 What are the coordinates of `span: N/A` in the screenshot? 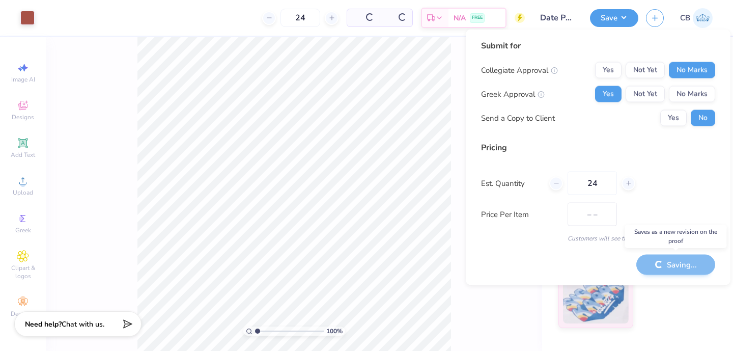 It's located at (460, 18).